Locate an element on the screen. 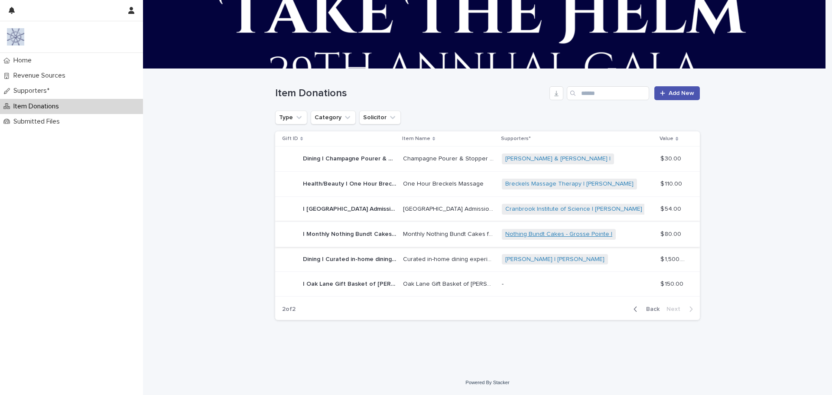 The height and width of the screenshot is (395, 832). p: Curated in-home dining experience for 10 with Chef Robby Kempton is located at coordinates (450, 258).